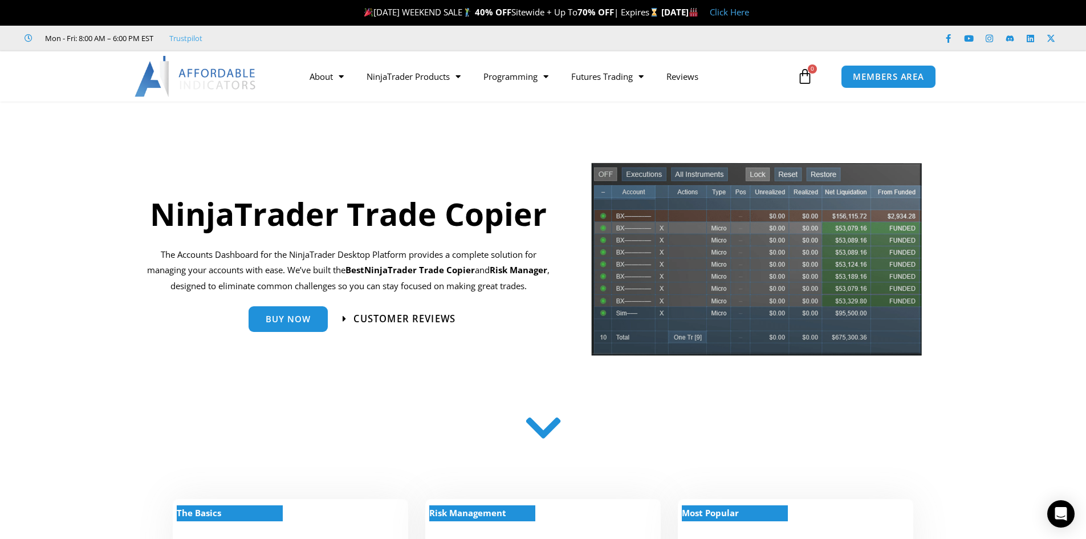  What do you see at coordinates (468, 513) in the screenshot?
I see `strong: Risk Management` at bounding box center [468, 513].